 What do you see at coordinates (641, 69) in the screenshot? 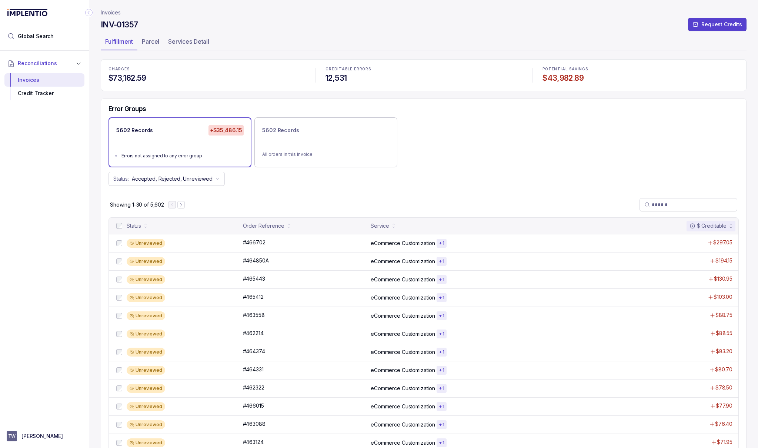
I see `p: POTENTIAL SAVINGS` at bounding box center [641, 69].